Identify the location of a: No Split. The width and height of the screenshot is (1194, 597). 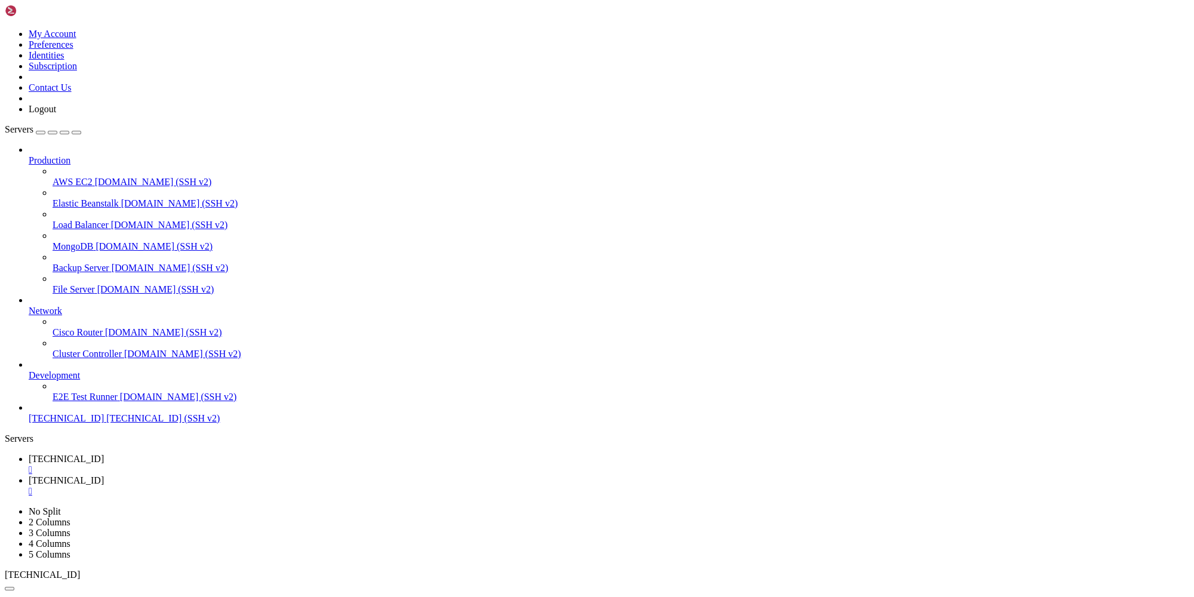
(45, 511).